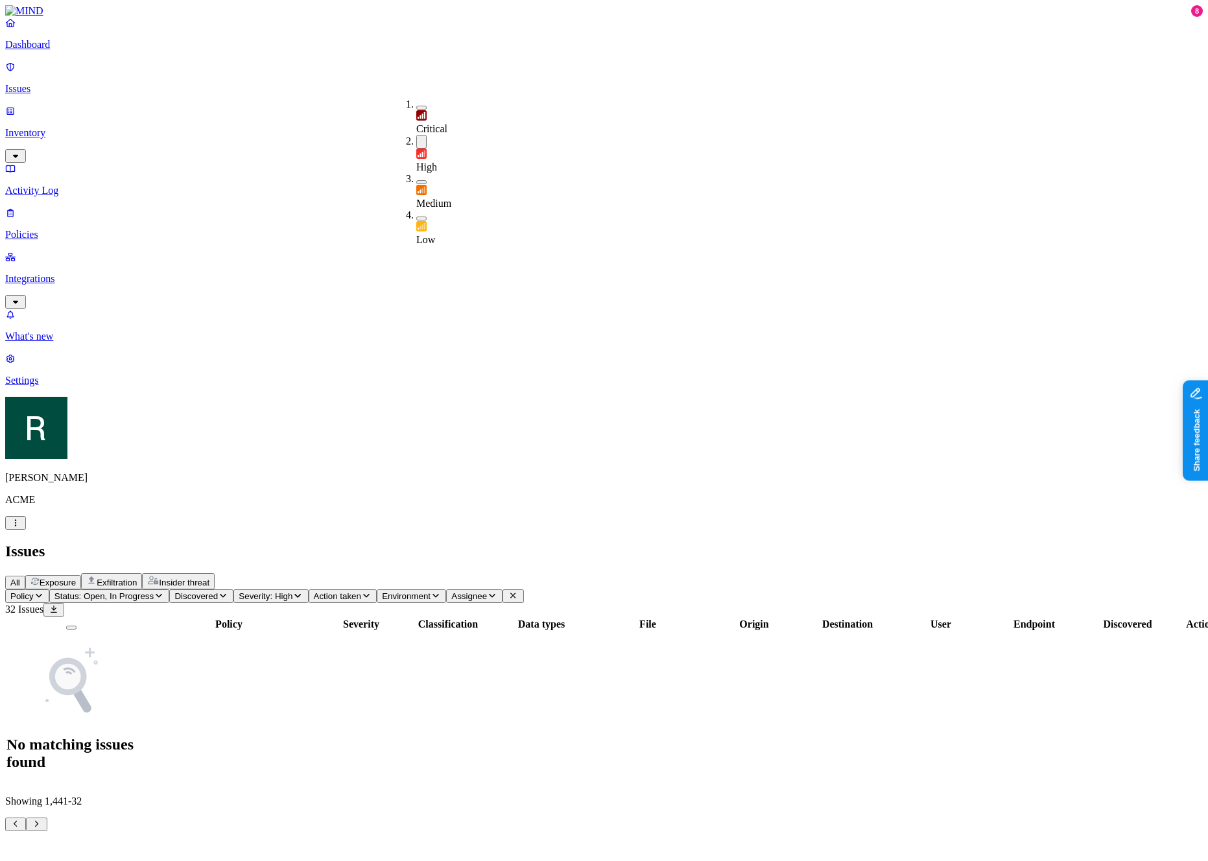  What do you see at coordinates (469, 596) in the screenshot?
I see `span: Assignee` at bounding box center [469, 596].